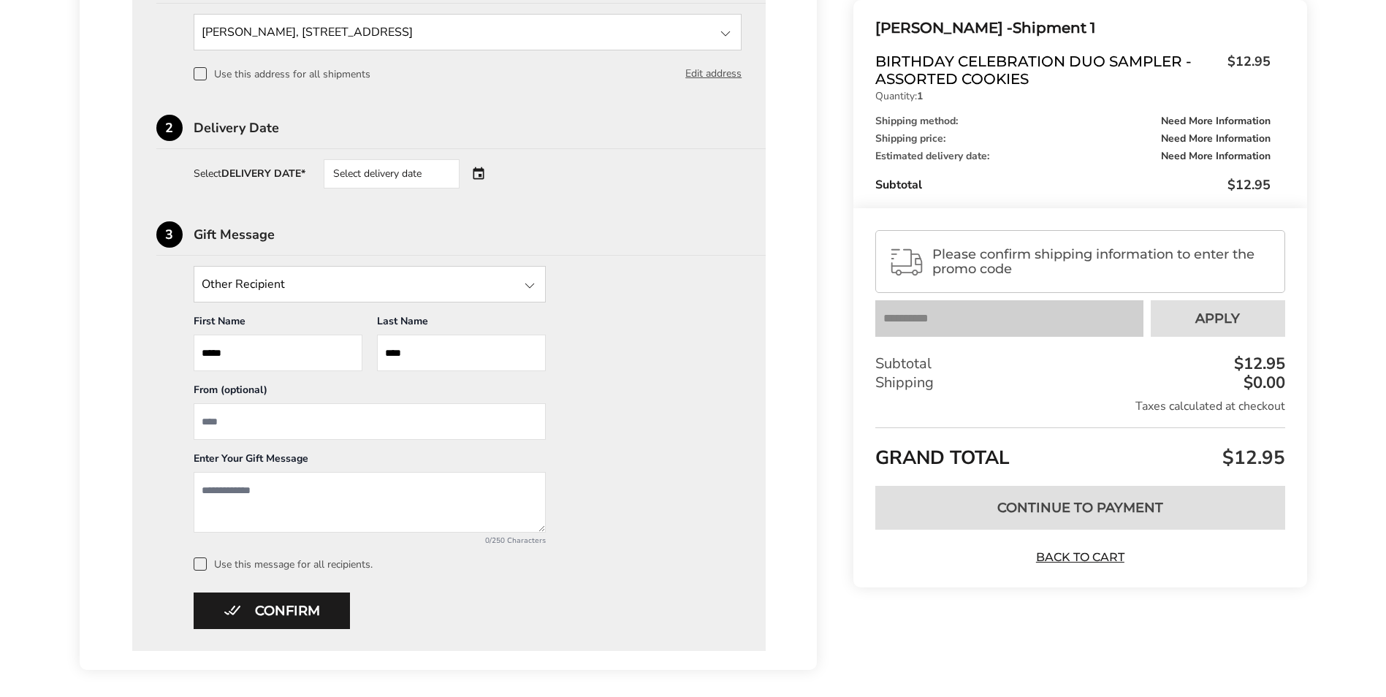 The image size is (1386, 697). I want to click on span: Birthday Celebration Duo Sampler - Assorted Cookies, so click(1047, 70).